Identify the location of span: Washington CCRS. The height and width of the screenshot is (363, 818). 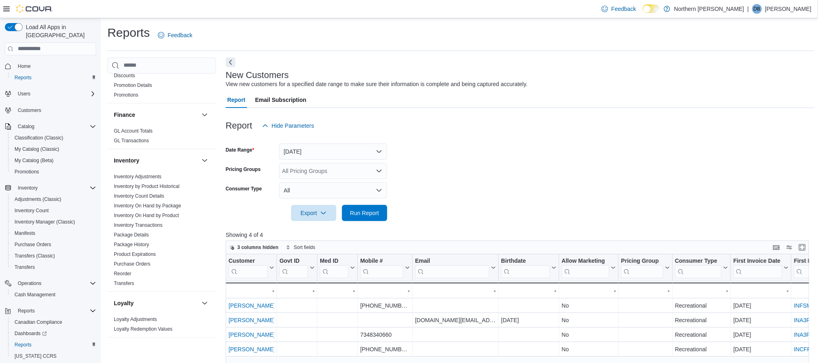
(54, 356).